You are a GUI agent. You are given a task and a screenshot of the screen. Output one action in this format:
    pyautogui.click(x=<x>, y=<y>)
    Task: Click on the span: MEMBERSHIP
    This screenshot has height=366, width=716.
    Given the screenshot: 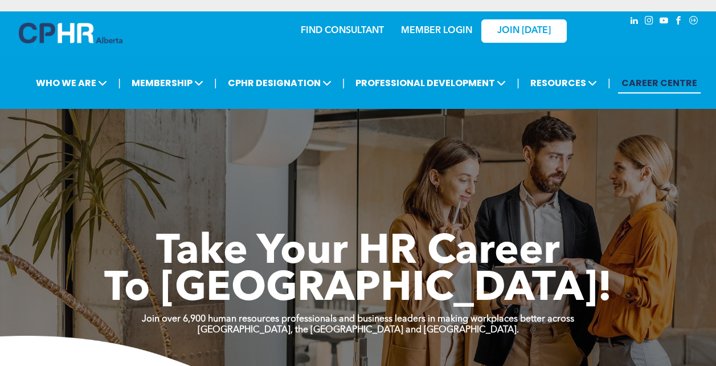 What is the action you would take?
    pyautogui.click(x=168, y=83)
    